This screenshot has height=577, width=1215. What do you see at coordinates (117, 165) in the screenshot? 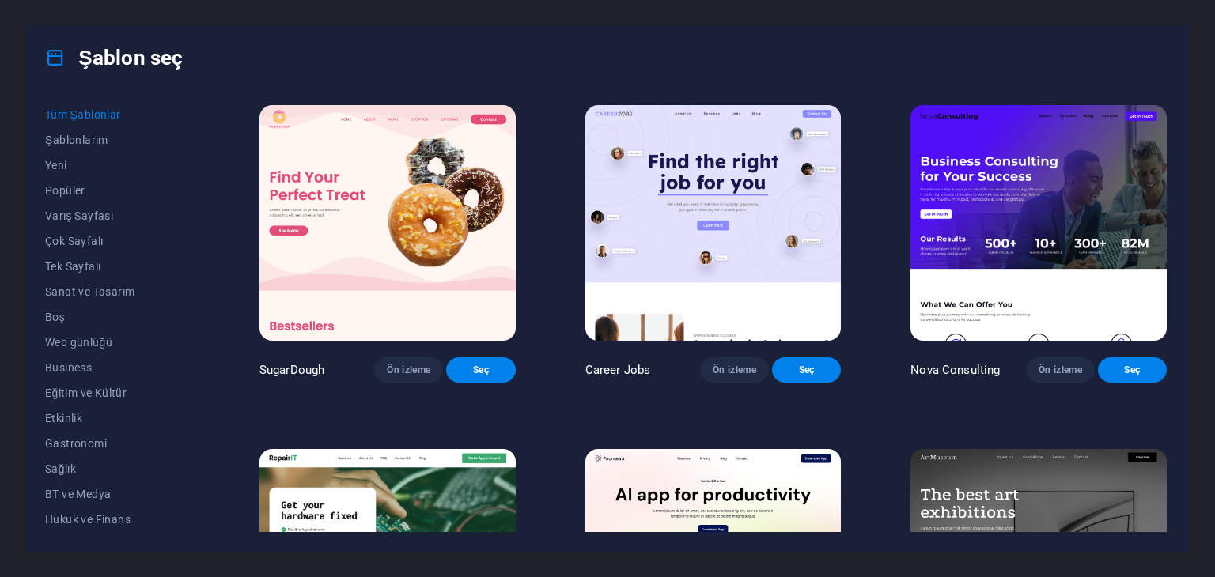
I see `span: Yeni` at bounding box center [117, 165].